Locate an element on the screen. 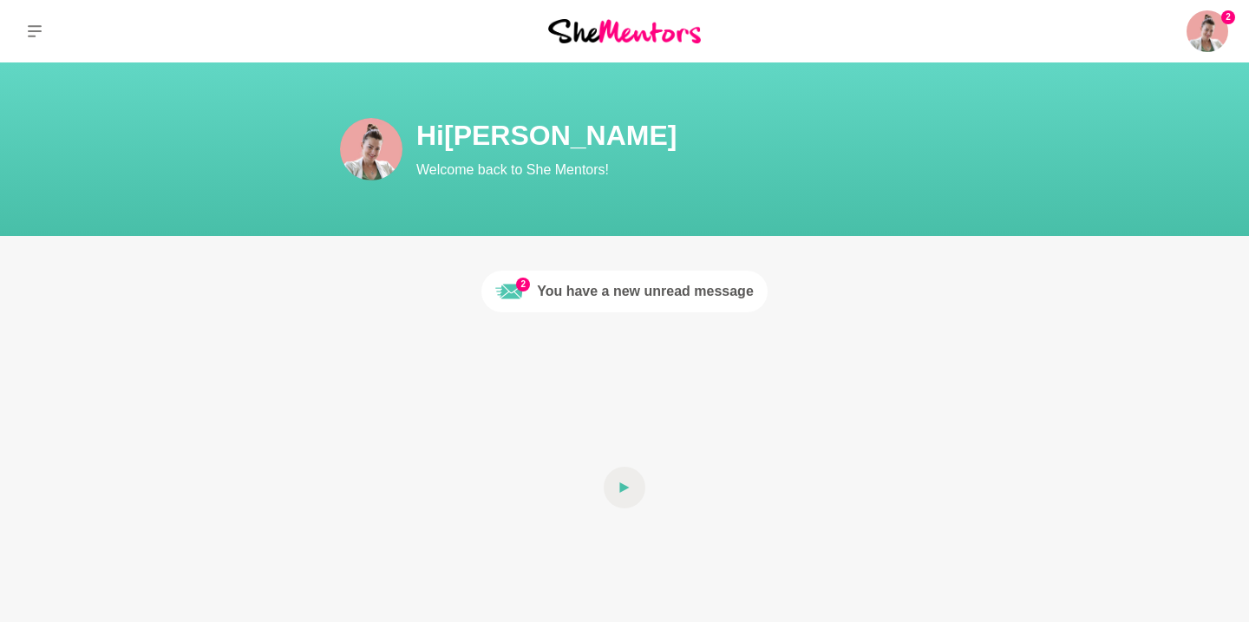 The width and height of the screenshot is (1249, 622). p: Welcome back to She Mentors! is located at coordinates (728, 170).